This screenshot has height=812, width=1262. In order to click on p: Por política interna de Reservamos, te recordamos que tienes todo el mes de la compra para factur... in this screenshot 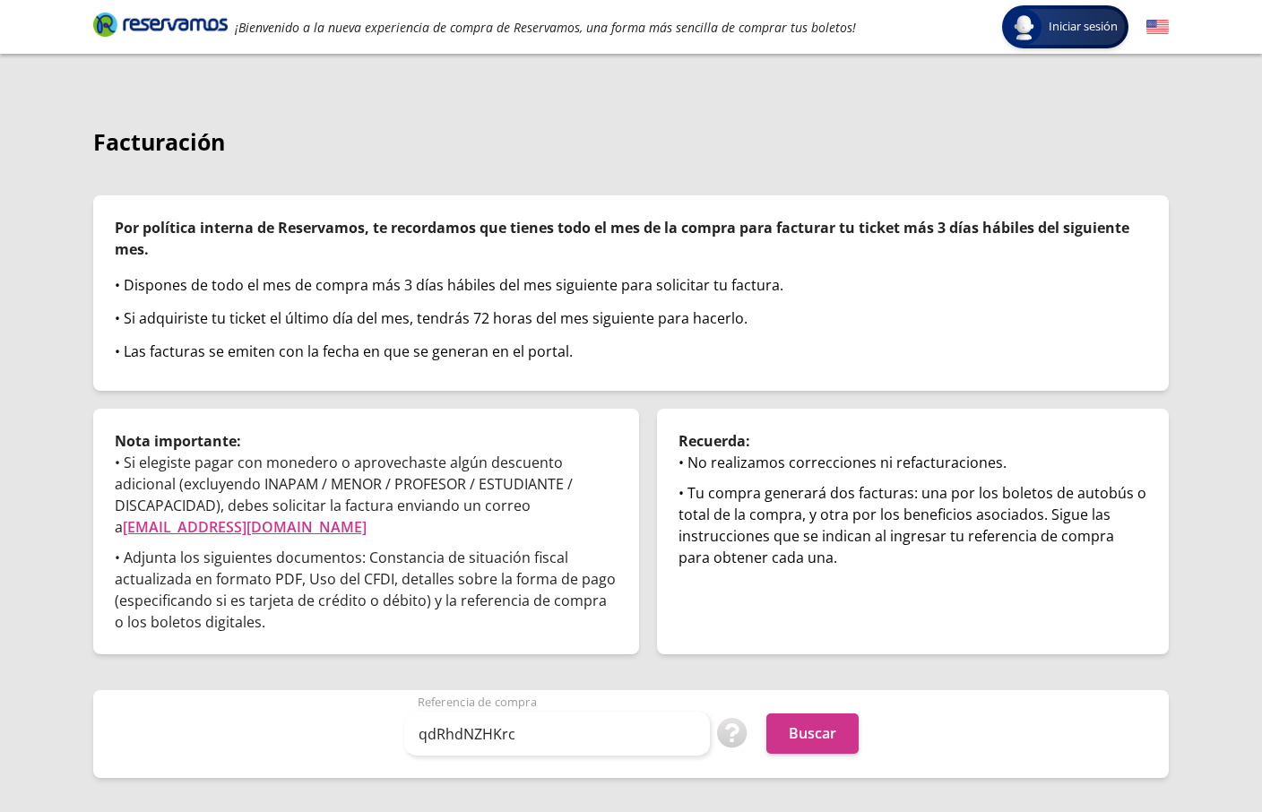, I will do `click(631, 238)`.